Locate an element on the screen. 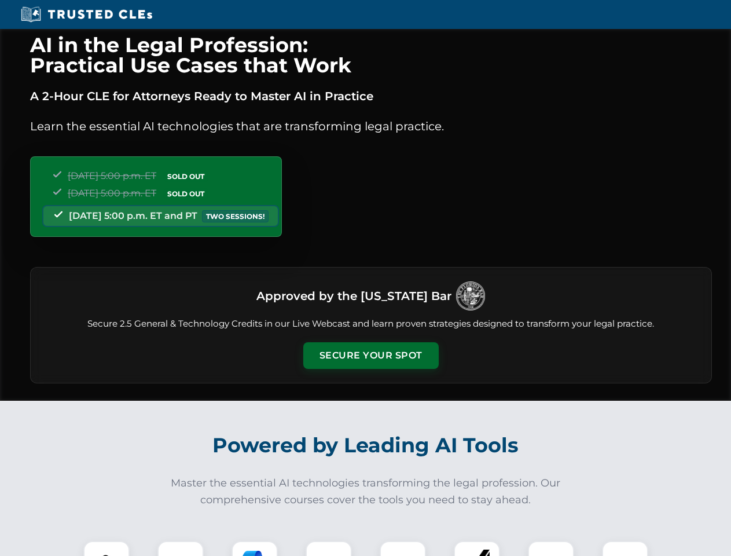  p: Master the essential AI technologies transforming the legal profession. Our comprehensive courses... is located at coordinates (366, 492).